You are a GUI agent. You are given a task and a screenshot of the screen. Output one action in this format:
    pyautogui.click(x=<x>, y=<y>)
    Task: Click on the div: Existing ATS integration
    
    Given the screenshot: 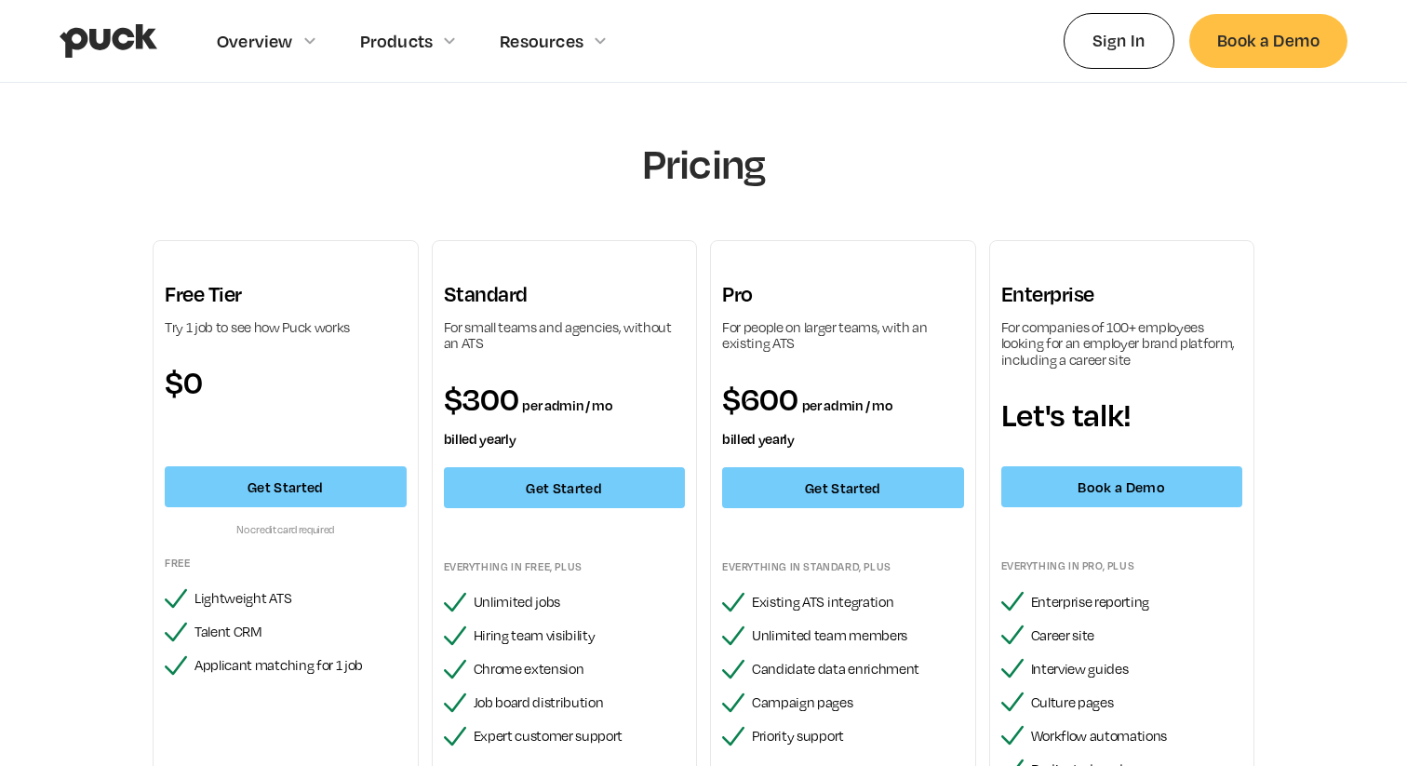 What is the action you would take?
    pyautogui.click(x=858, y=602)
    